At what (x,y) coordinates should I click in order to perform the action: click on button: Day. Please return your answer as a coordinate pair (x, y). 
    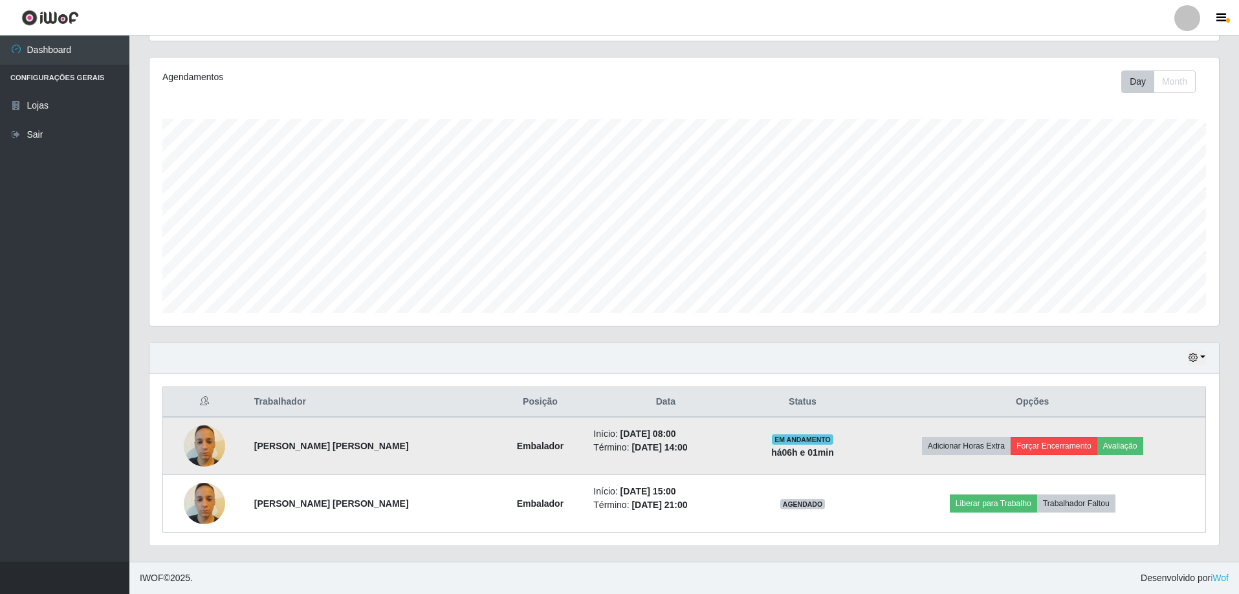
    Looking at the image, I should click on (1137, 81).